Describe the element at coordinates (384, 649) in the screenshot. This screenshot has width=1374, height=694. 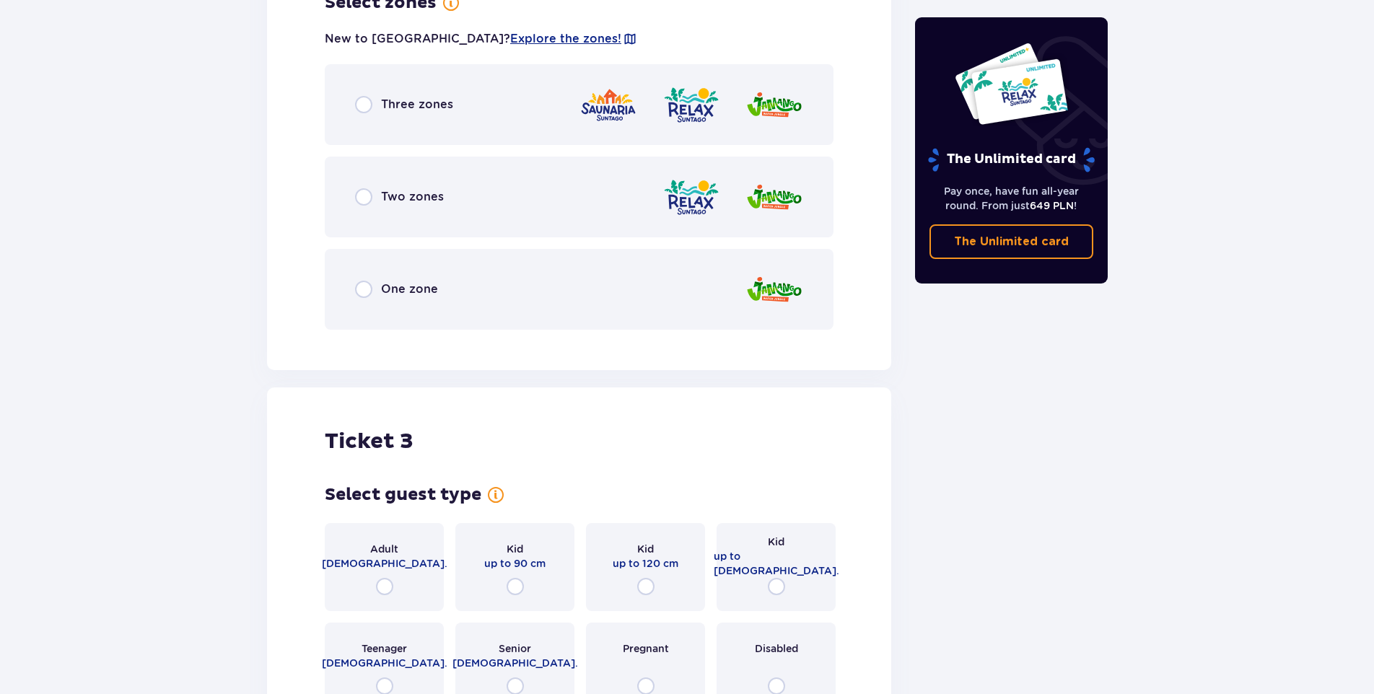
I see `span: Teenager` at that location.